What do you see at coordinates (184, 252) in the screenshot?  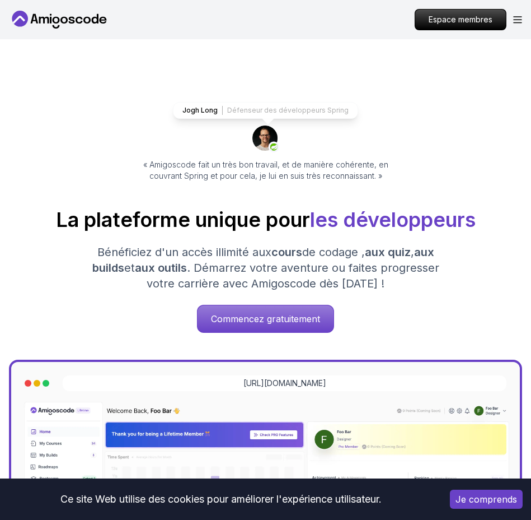 I see `font: Bénéficiez d'un accès illimité aux` at bounding box center [184, 252].